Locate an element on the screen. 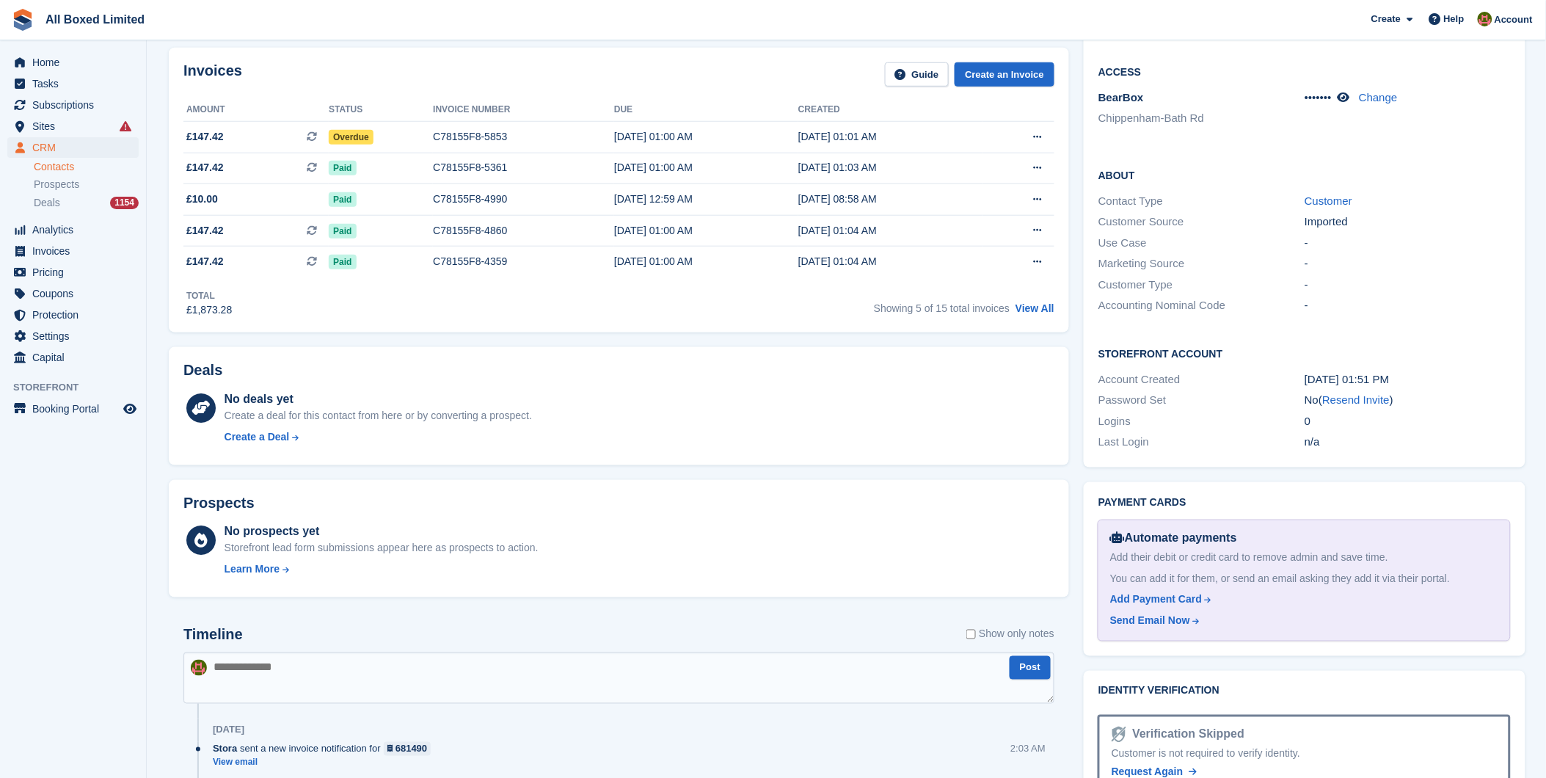 The height and width of the screenshot is (778, 1546). div: Marketing Source is located at coordinates (1201, 263).